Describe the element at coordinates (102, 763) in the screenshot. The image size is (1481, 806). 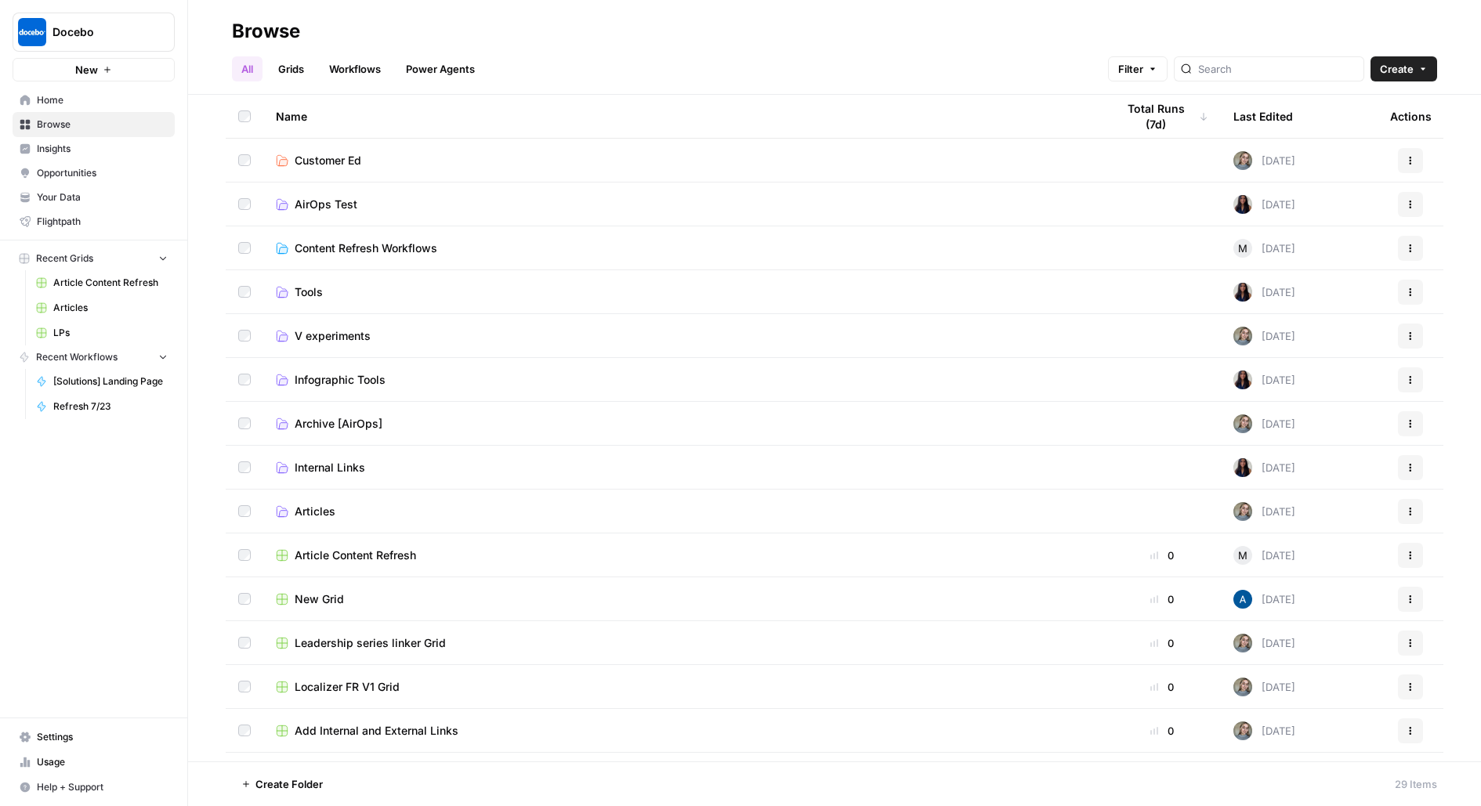
I see `span: Usage` at that location.